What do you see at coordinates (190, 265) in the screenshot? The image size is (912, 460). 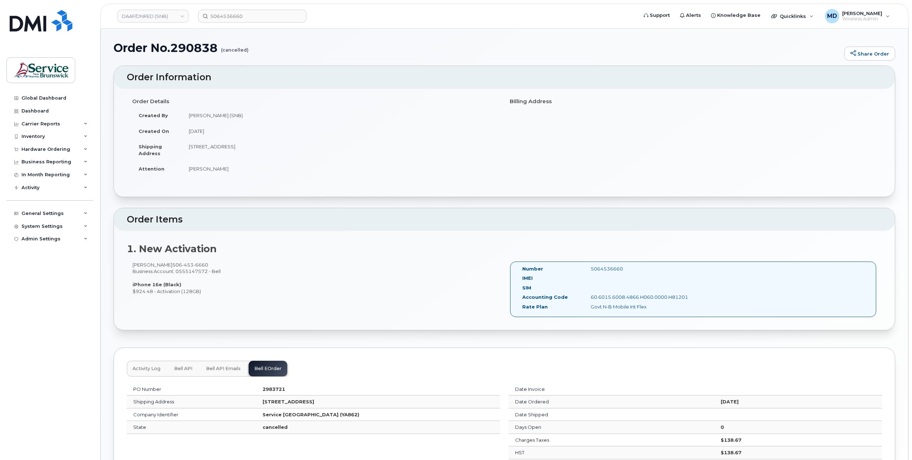 I see `span: 506` at bounding box center [190, 265].